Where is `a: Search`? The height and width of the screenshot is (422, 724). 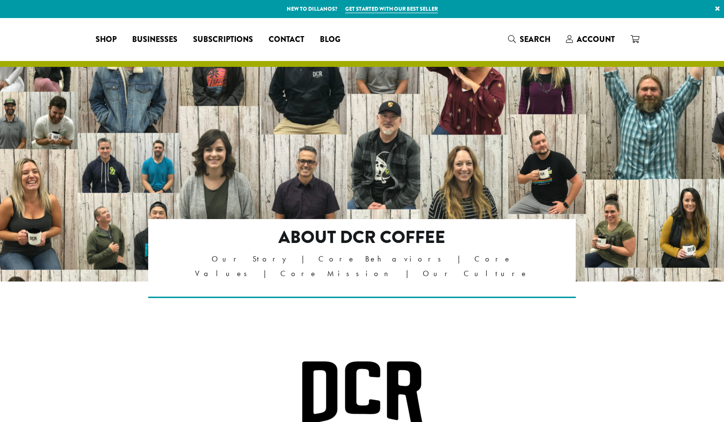
a: Search is located at coordinates (529, 39).